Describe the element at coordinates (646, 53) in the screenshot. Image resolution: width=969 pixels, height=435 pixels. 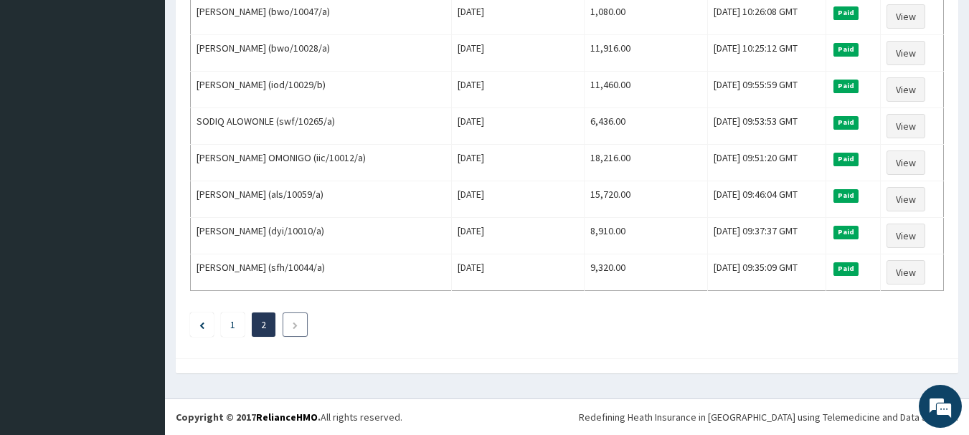
I see `td: 11,916.00` at that location.